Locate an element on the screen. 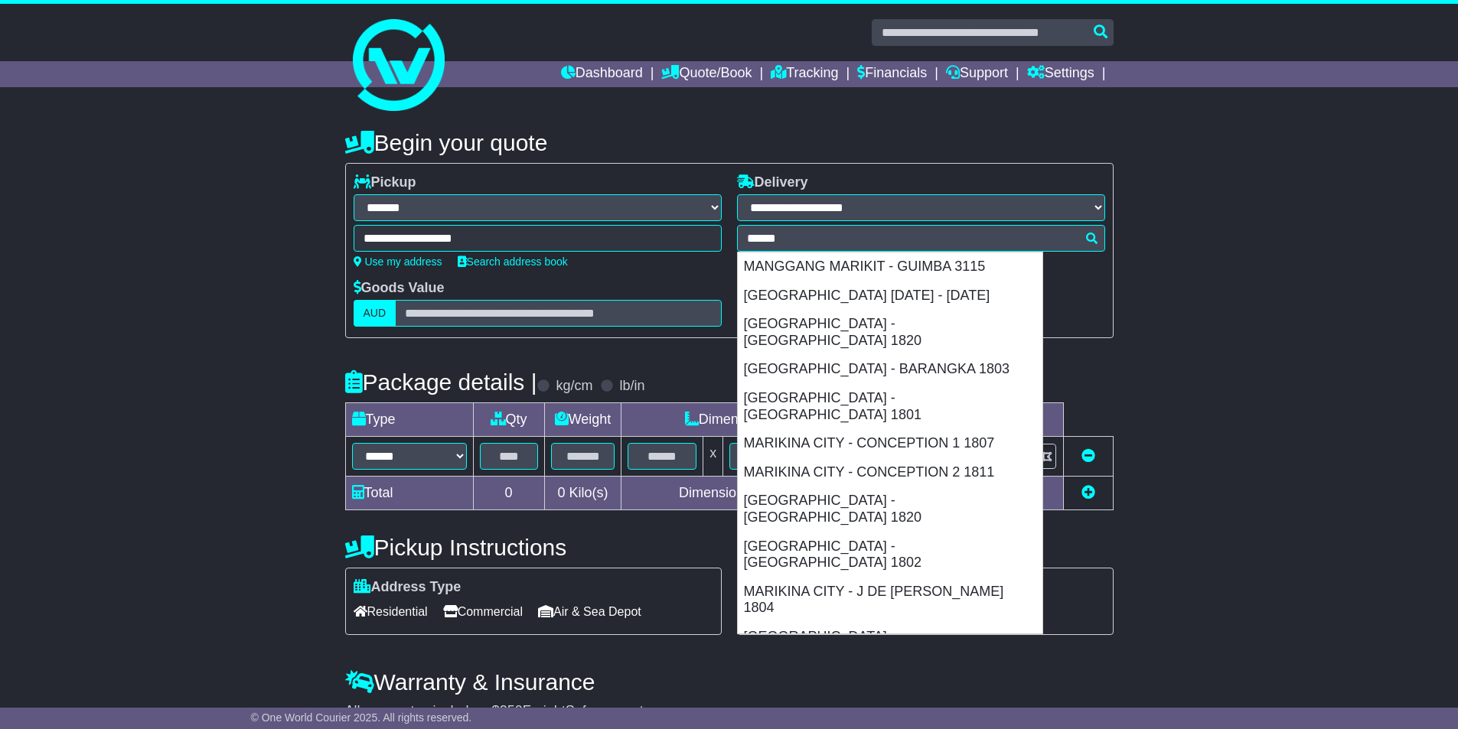 The image size is (1458, 729). a: Support is located at coordinates (977, 74).